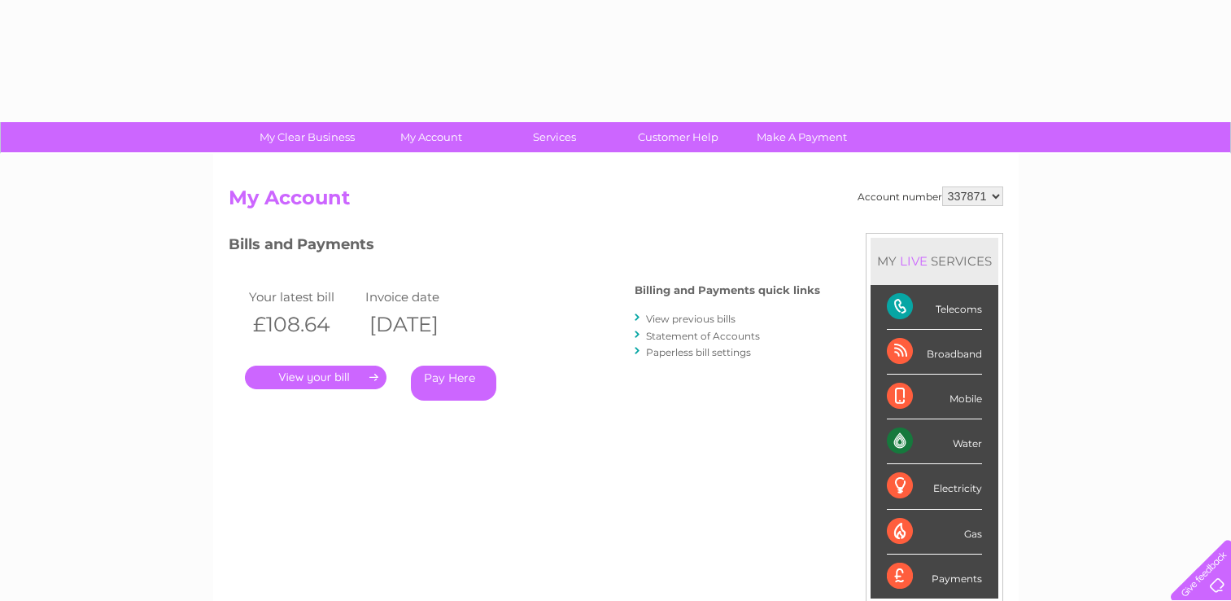 This screenshot has width=1231, height=601. Describe the element at coordinates (616, 202) in the screenshot. I see `h2: My Account` at that location.